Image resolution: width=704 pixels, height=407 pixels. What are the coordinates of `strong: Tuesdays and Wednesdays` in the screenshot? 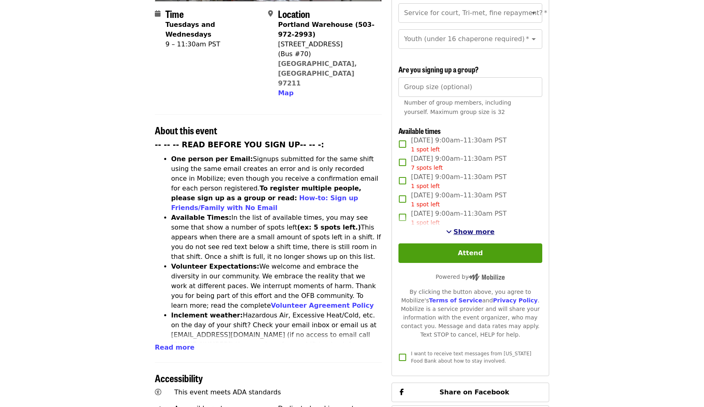 It's located at (190, 29).